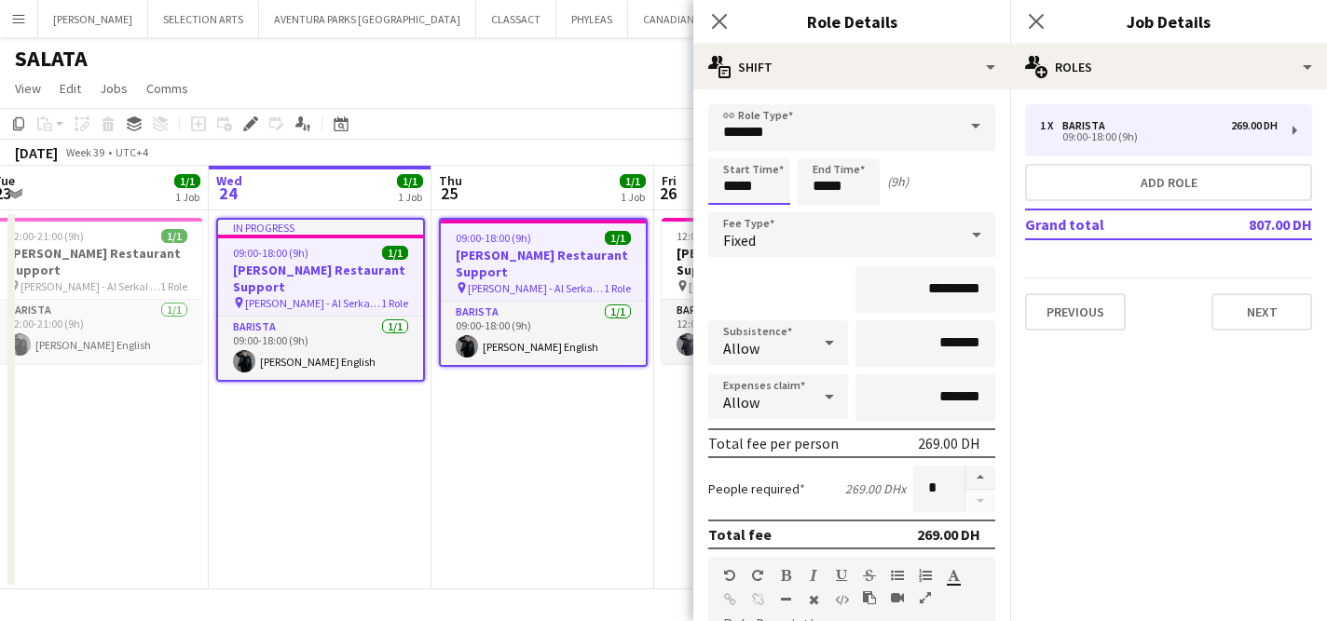 The height and width of the screenshot is (621, 1327). What do you see at coordinates (1168, 21) in the screenshot?
I see `h3: Job Details` at bounding box center [1168, 21].